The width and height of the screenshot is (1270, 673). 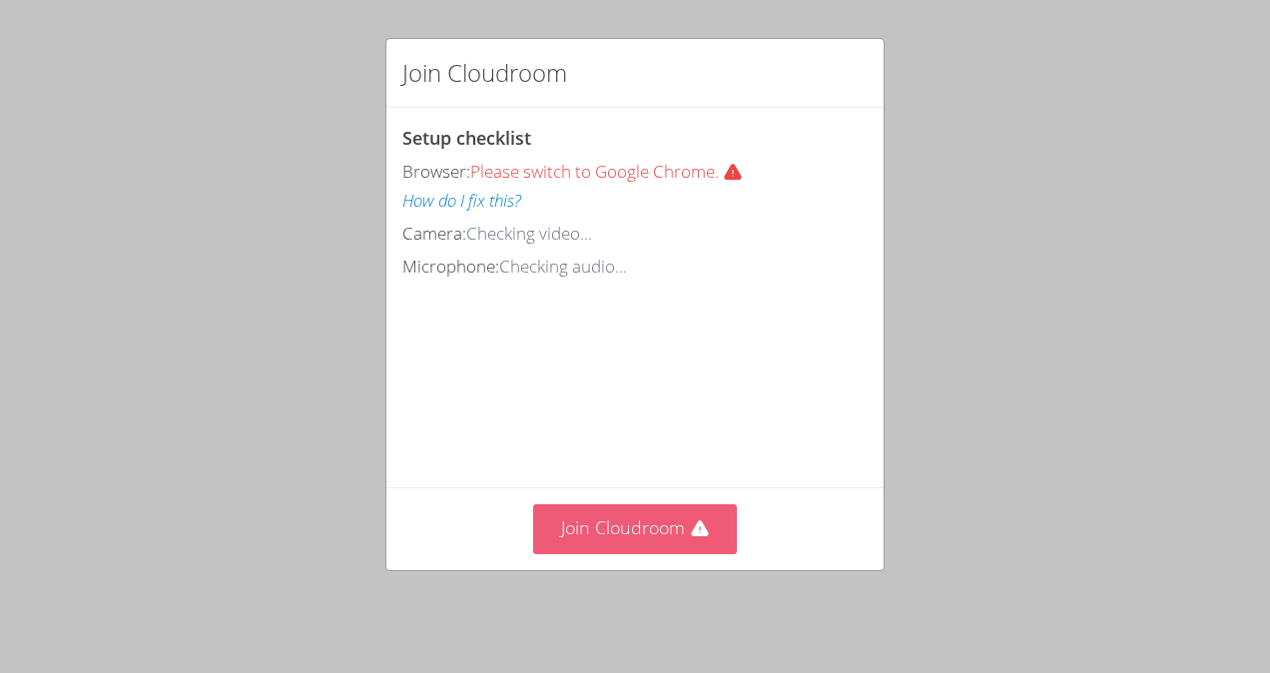 I want to click on h2: Join Cloudroom, so click(x=484, y=73).